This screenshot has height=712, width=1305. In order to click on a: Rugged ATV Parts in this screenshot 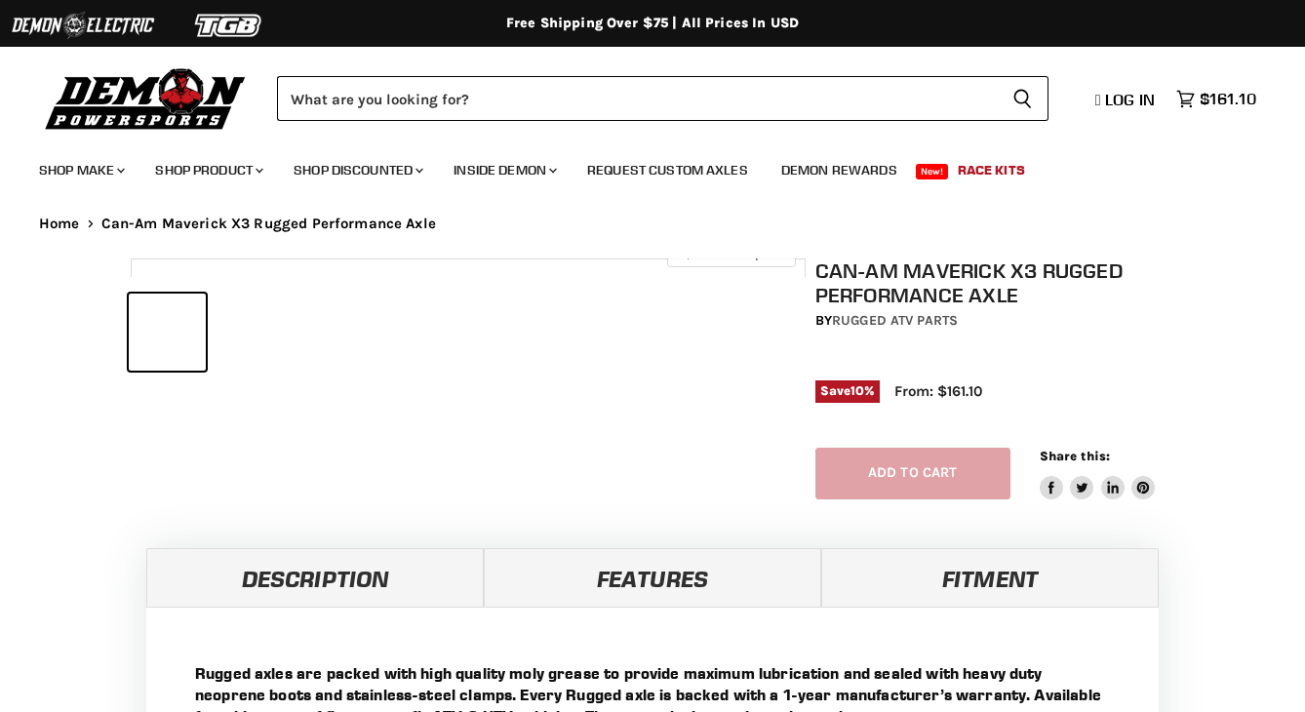, I will do `click(894, 320)`.